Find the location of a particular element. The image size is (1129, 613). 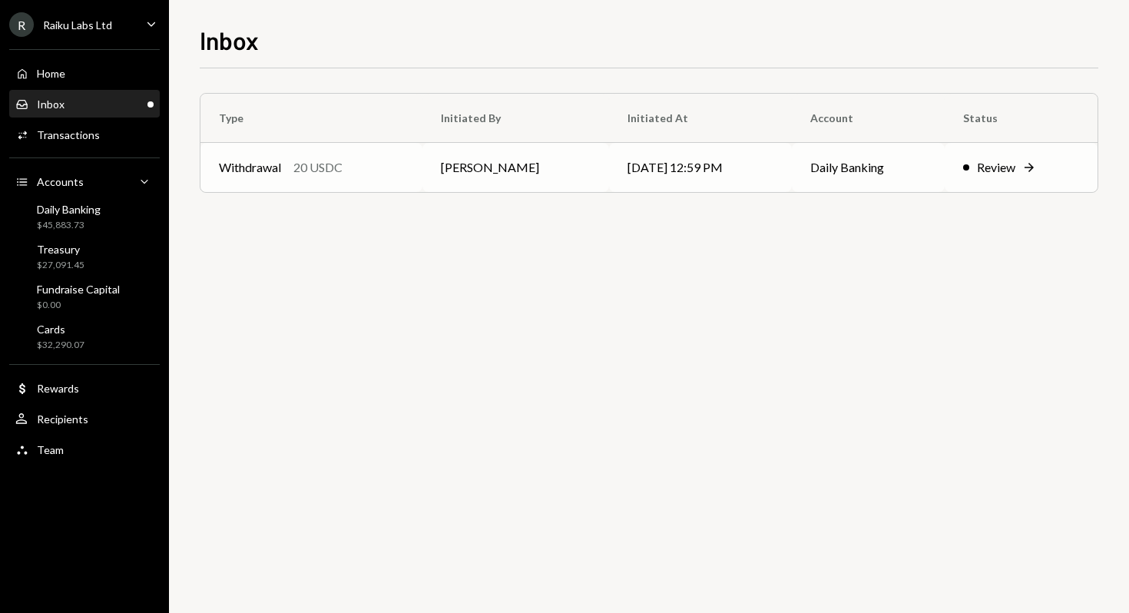

div: Home is located at coordinates (51, 73).